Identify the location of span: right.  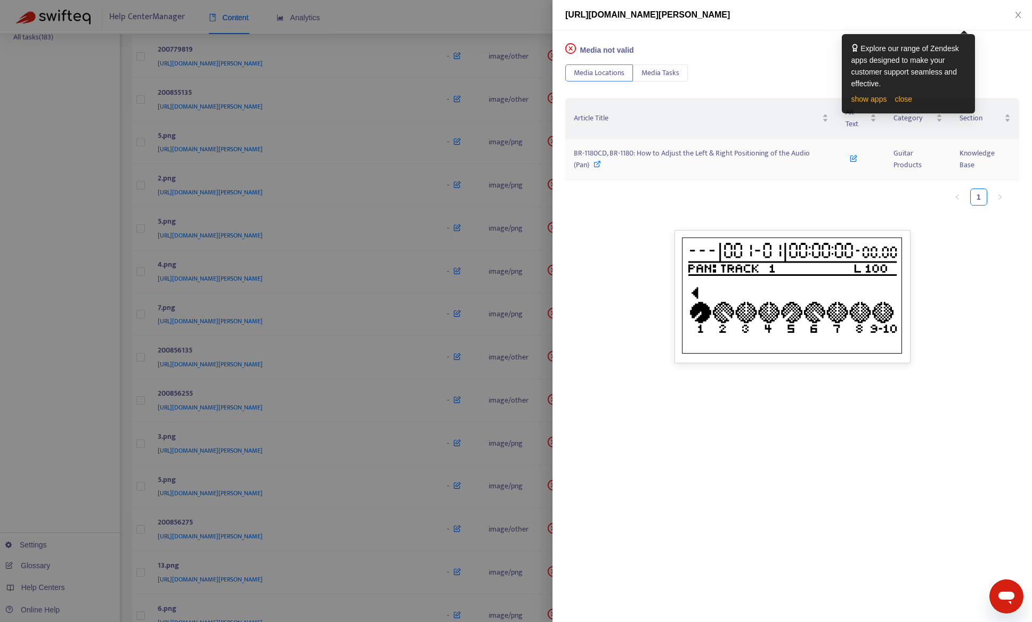
(1000, 197).